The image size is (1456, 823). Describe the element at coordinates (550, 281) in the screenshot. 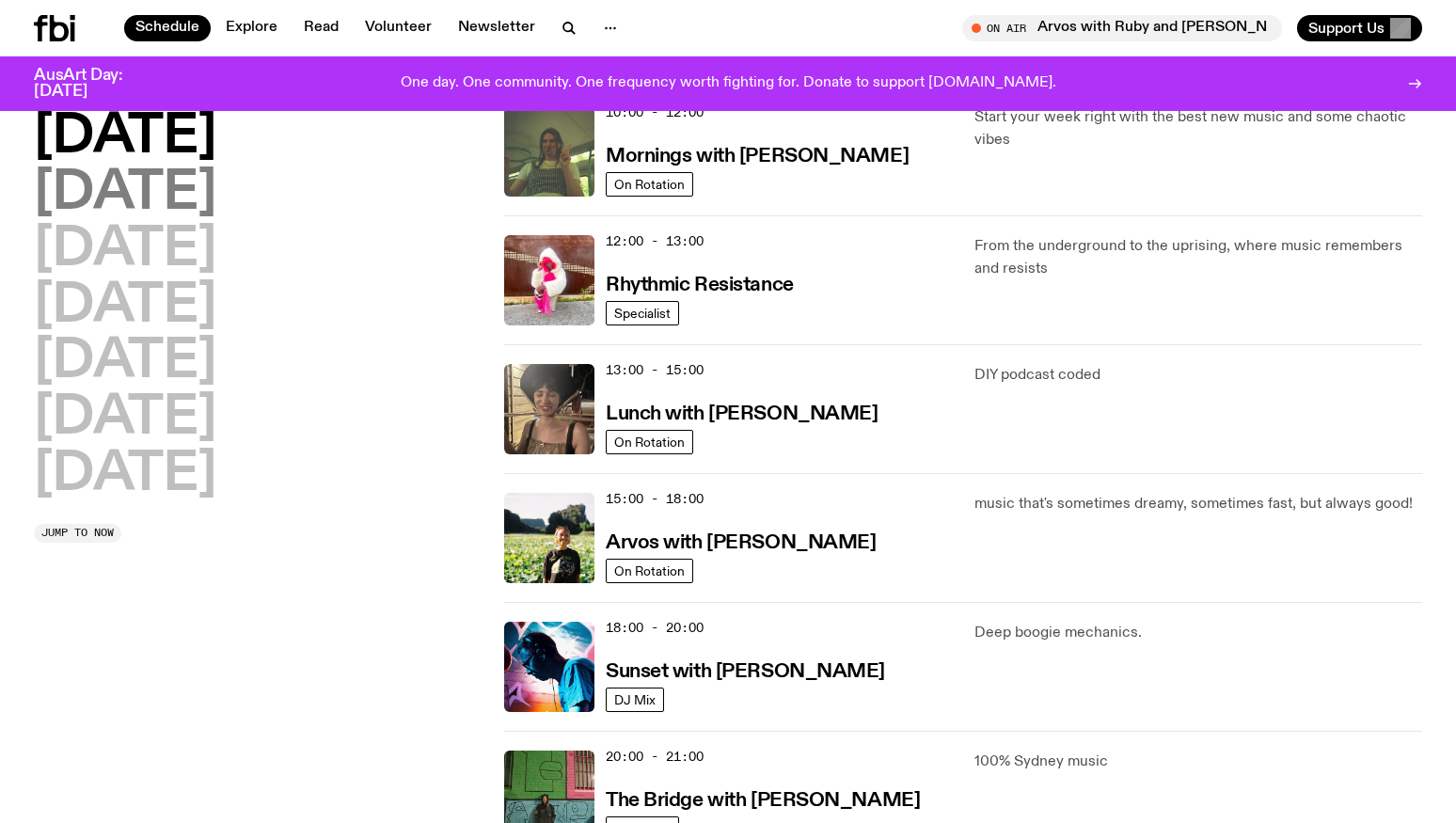

I see `a: Attu crouches on gravel in front of a brown wall. They are wearing a white fur coat with a hood, ...` at that location.